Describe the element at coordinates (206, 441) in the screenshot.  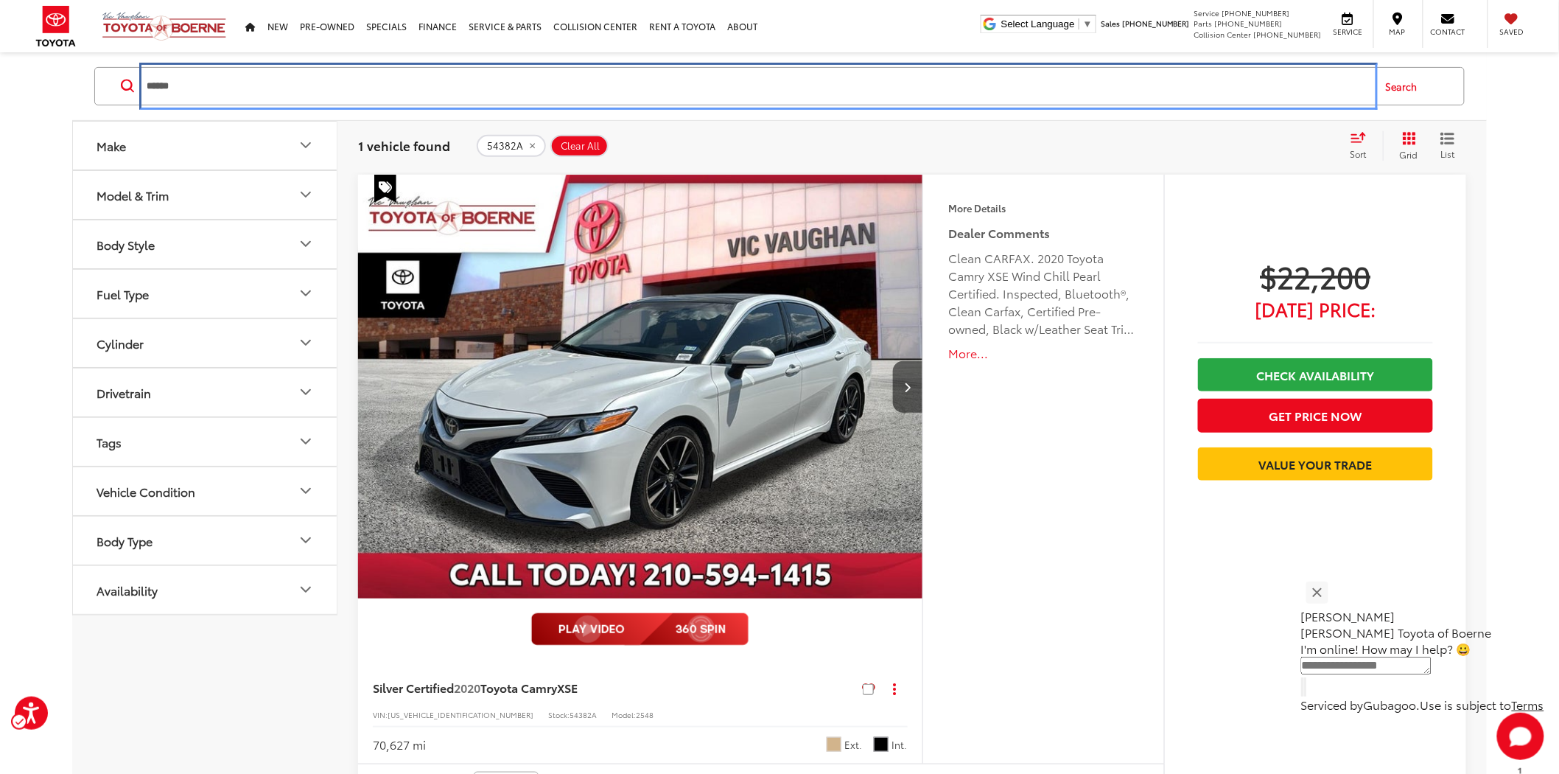
I see `button: TagsTags` at that location.